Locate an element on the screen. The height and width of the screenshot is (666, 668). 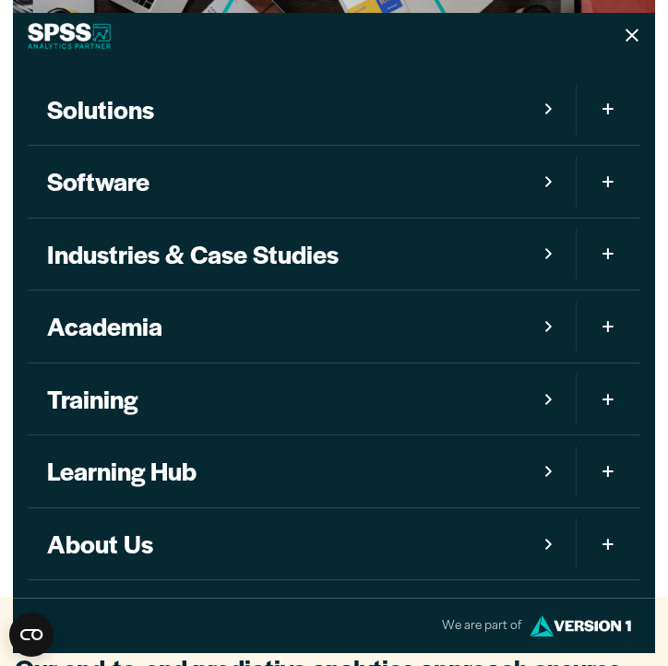
a: Training is located at coordinates (302, 399).